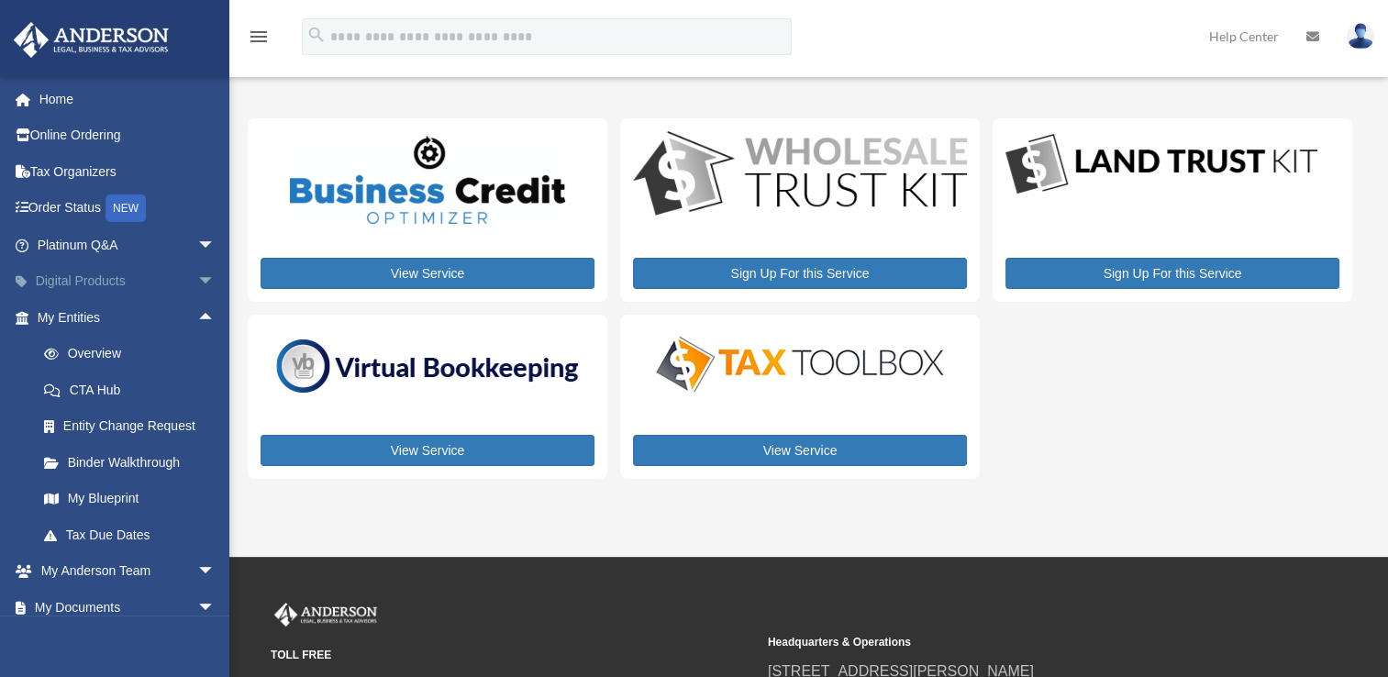  Describe the element at coordinates (134, 535) in the screenshot. I see `a: Tax Due Dates` at that location.